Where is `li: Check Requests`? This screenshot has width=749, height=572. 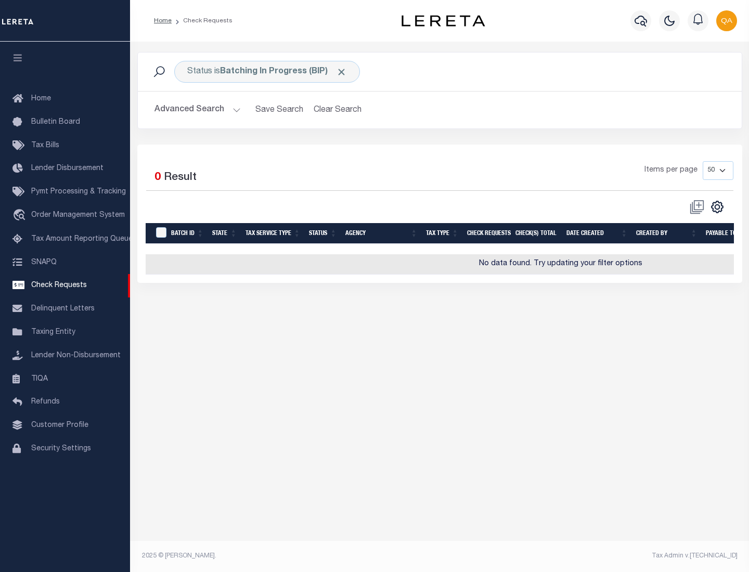
li: Check Requests is located at coordinates (202, 21).